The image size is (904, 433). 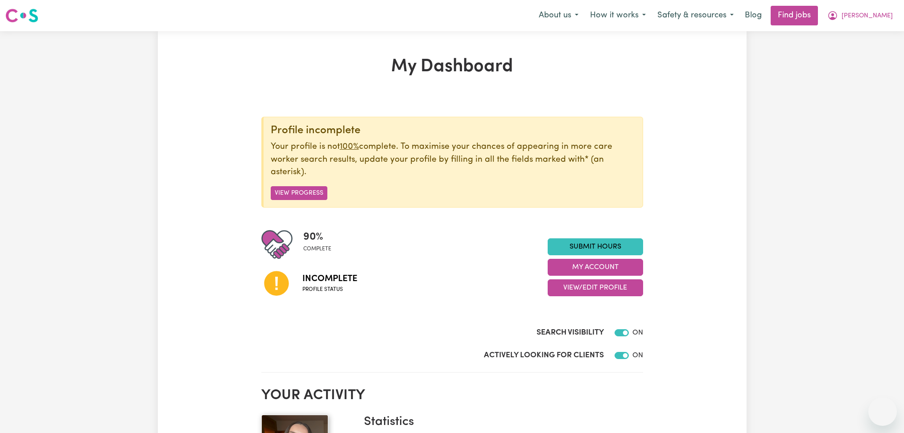 I want to click on span: 90 %, so click(x=317, y=237).